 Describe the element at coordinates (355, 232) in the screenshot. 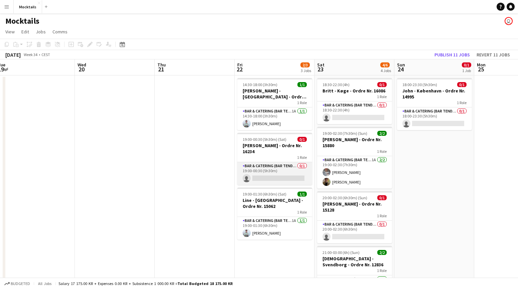

I see `app-card-role: Bar & Catering (Bar Tender)0/120:00-02:30 (6h30m)` at that location.